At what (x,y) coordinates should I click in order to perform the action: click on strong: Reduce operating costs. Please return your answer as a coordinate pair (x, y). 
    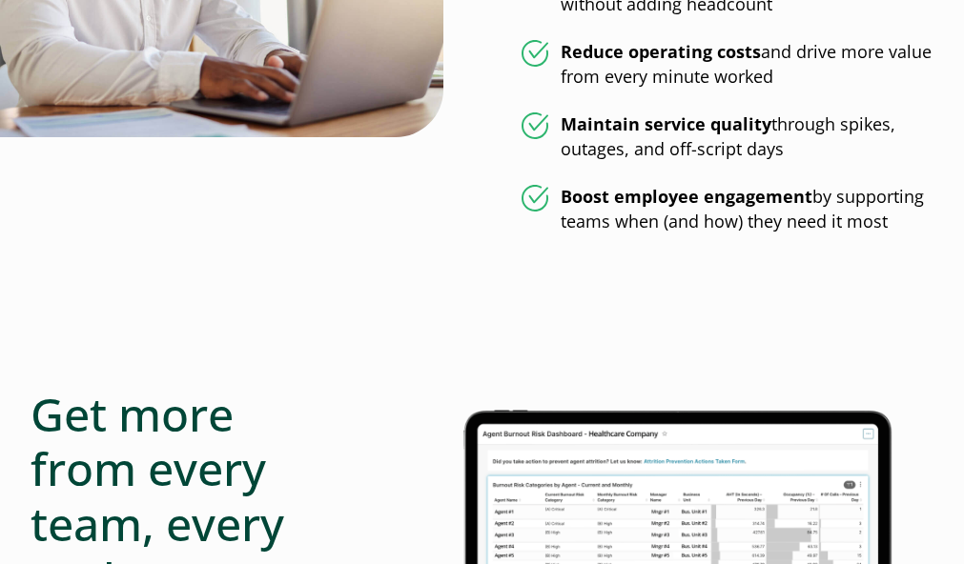
    Looking at the image, I should click on (661, 51).